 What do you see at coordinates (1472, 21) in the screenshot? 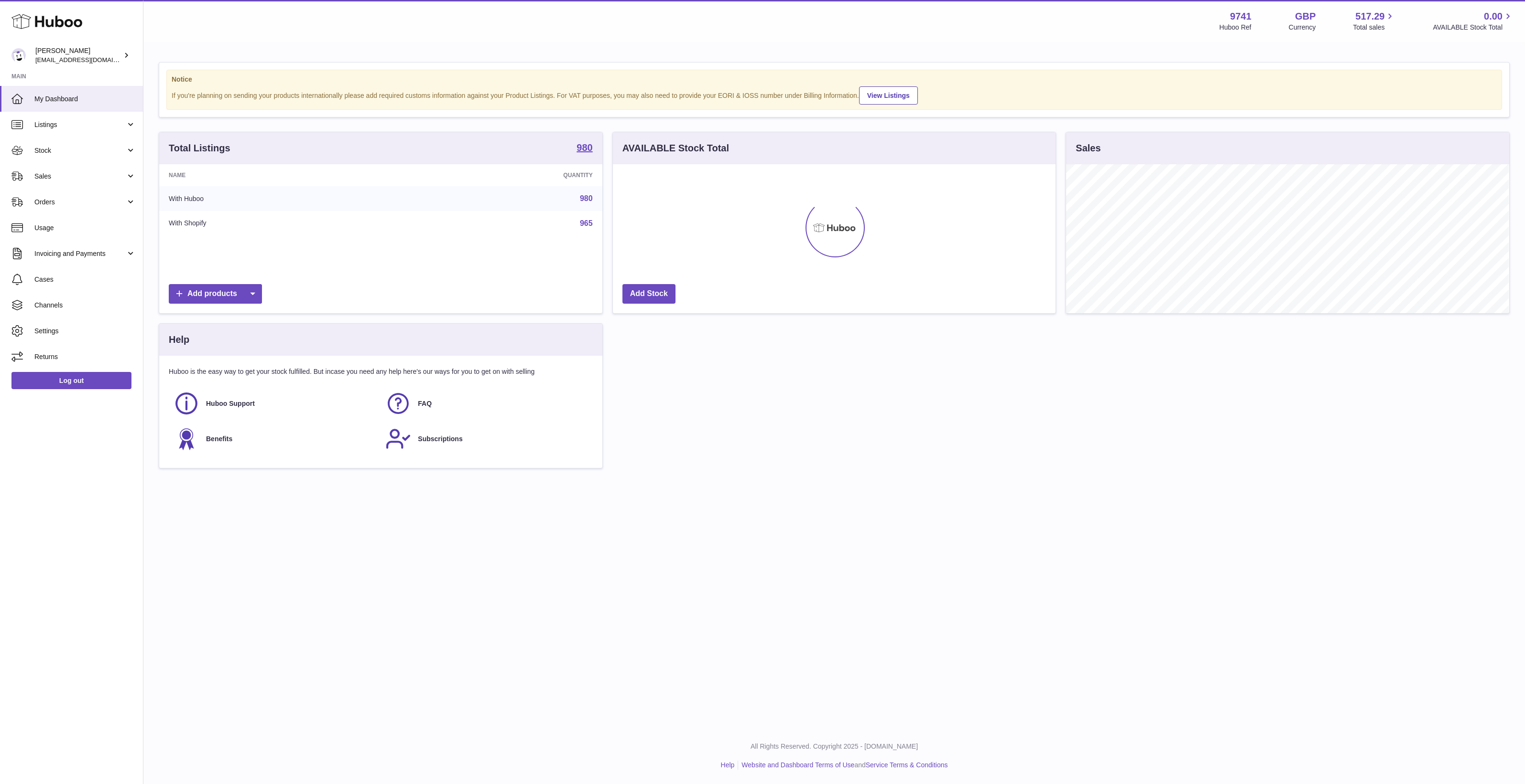
I see `a: 0.00 AVAILABLE Stock Total` at bounding box center [1472, 21].